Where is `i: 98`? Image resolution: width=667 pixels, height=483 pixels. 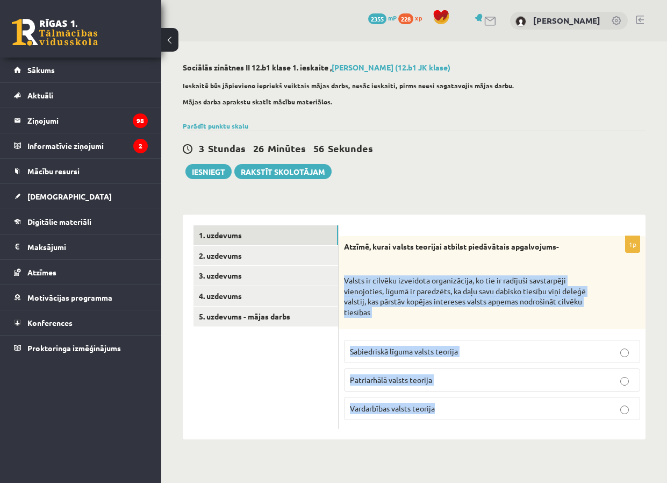
i: 98 is located at coordinates (140, 120).